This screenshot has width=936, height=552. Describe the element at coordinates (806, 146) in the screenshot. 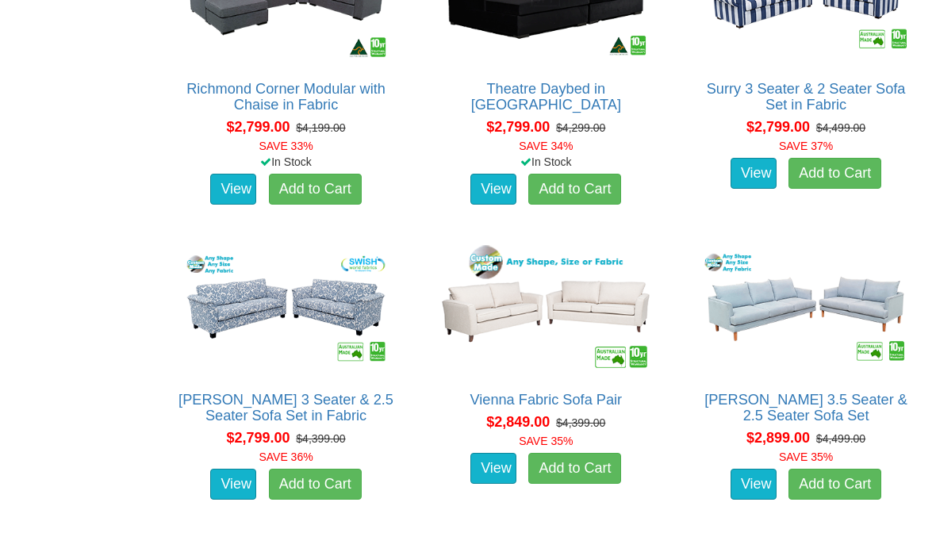

I see `font: SAVE 37%` at that location.